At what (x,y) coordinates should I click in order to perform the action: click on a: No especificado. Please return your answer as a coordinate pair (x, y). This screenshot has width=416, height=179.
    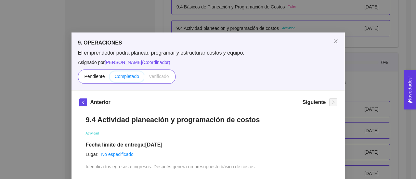
    Looking at the image, I should click on (117, 154).